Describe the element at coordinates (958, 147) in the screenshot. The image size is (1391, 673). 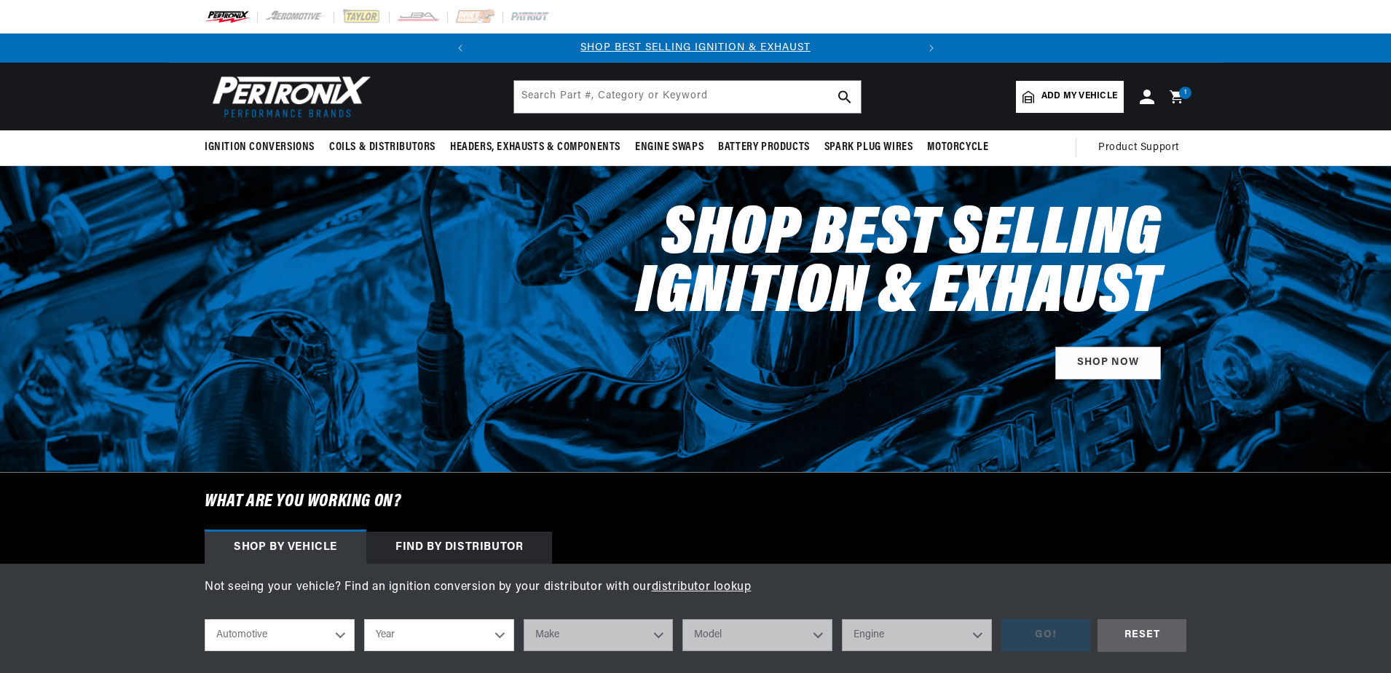
I see `span: Motorcycle` at that location.